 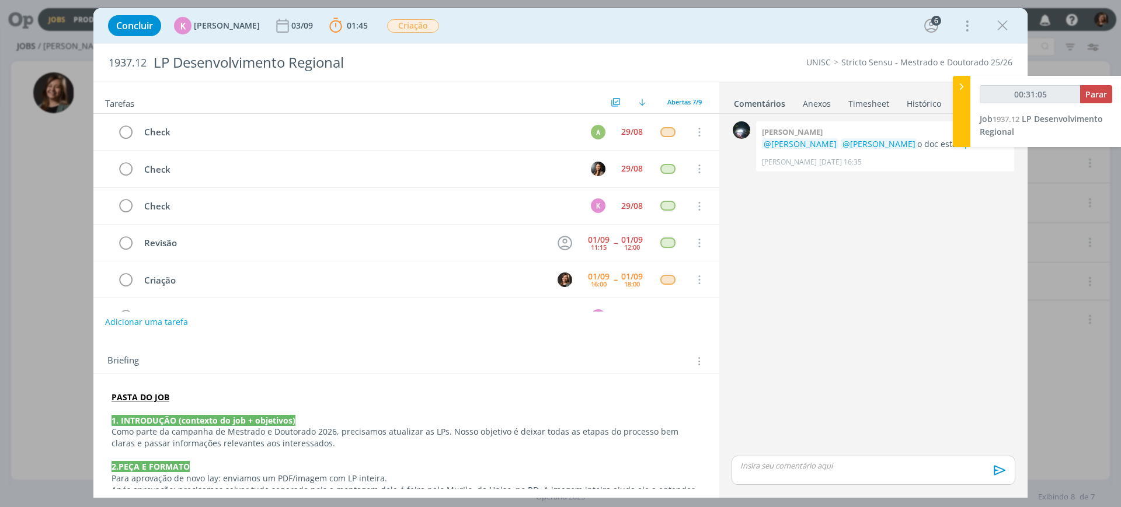 I want to click on button: Parar, so click(x=1096, y=94).